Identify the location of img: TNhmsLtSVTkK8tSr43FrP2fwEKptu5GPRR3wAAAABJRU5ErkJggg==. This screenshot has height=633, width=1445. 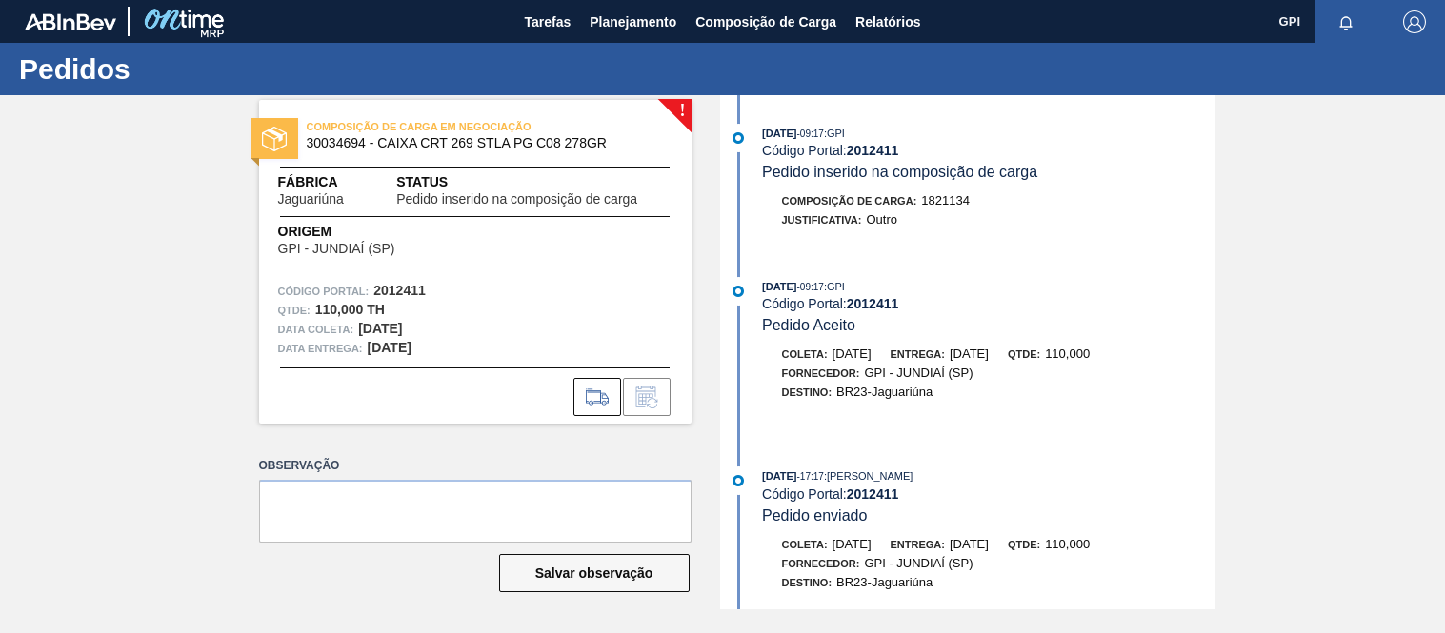
(70, 22).